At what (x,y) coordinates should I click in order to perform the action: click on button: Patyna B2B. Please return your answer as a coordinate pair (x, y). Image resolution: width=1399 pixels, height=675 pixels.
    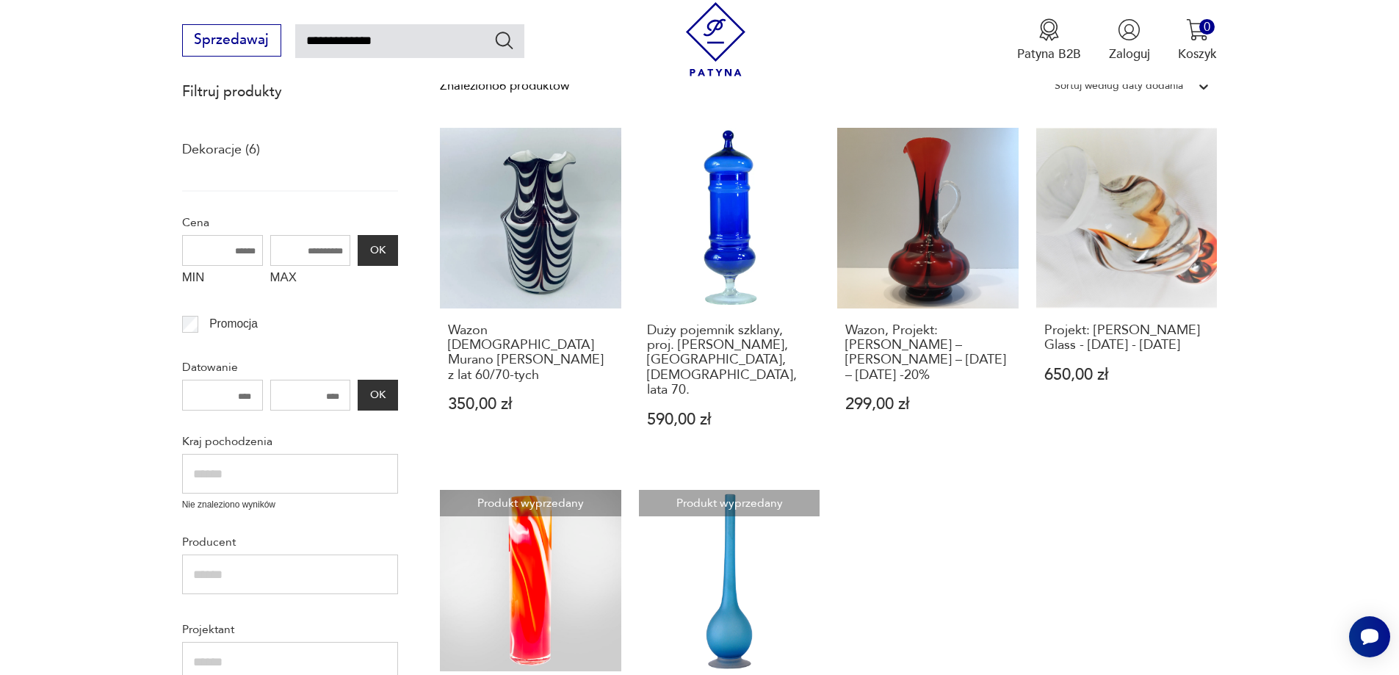
    Looking at the image, I should click on (1049, 40).